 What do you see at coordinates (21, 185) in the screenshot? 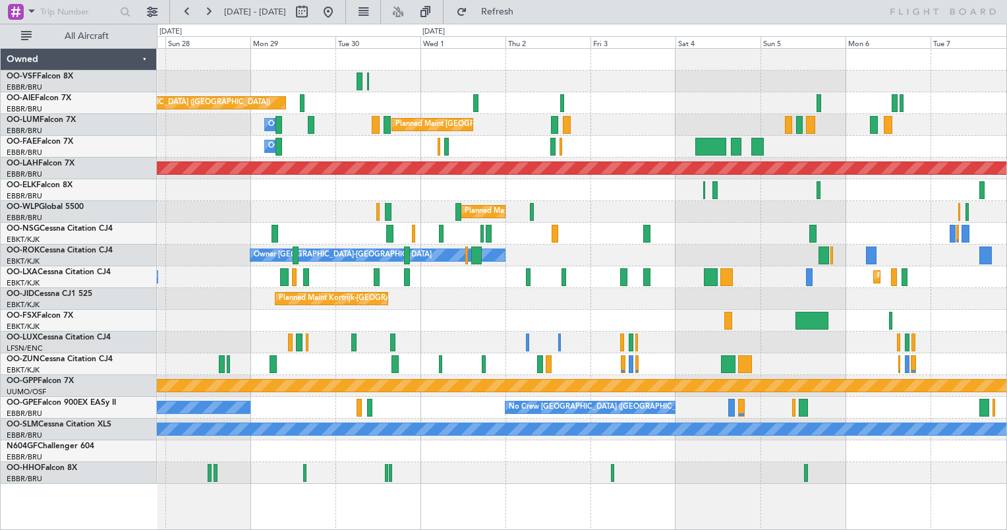
I see `span: OO-ELK` at bounding box center [21, 185].